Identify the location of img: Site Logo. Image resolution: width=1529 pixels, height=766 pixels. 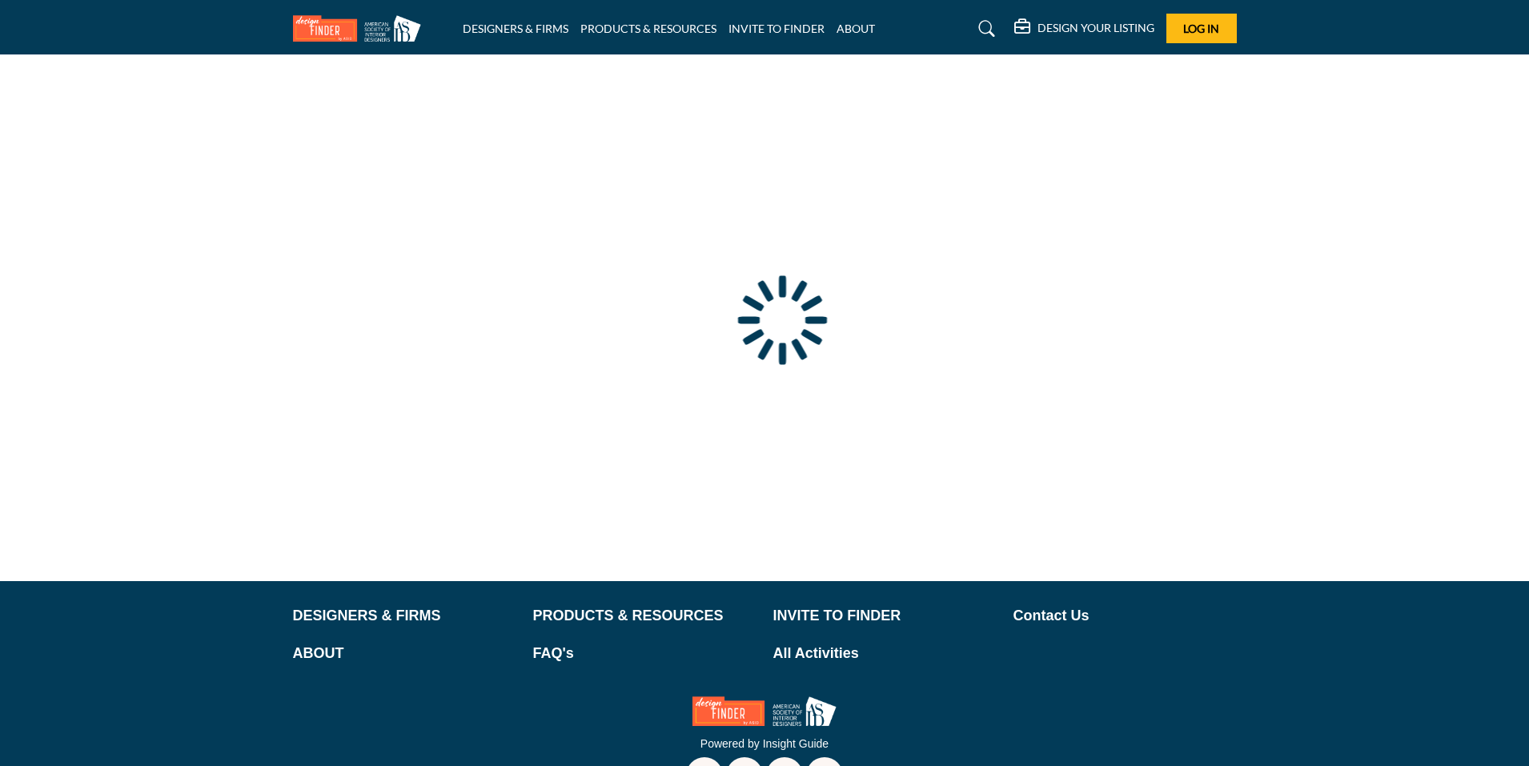
(361, 28).